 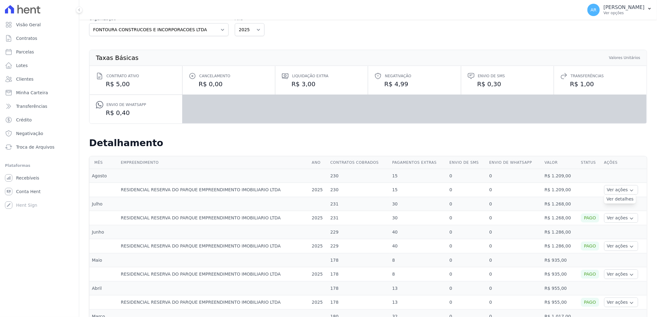 What do you see at coordinates (368, 143) in the screenshot?
I see `h2: Detalhamento` at bounding box center [368, 143].